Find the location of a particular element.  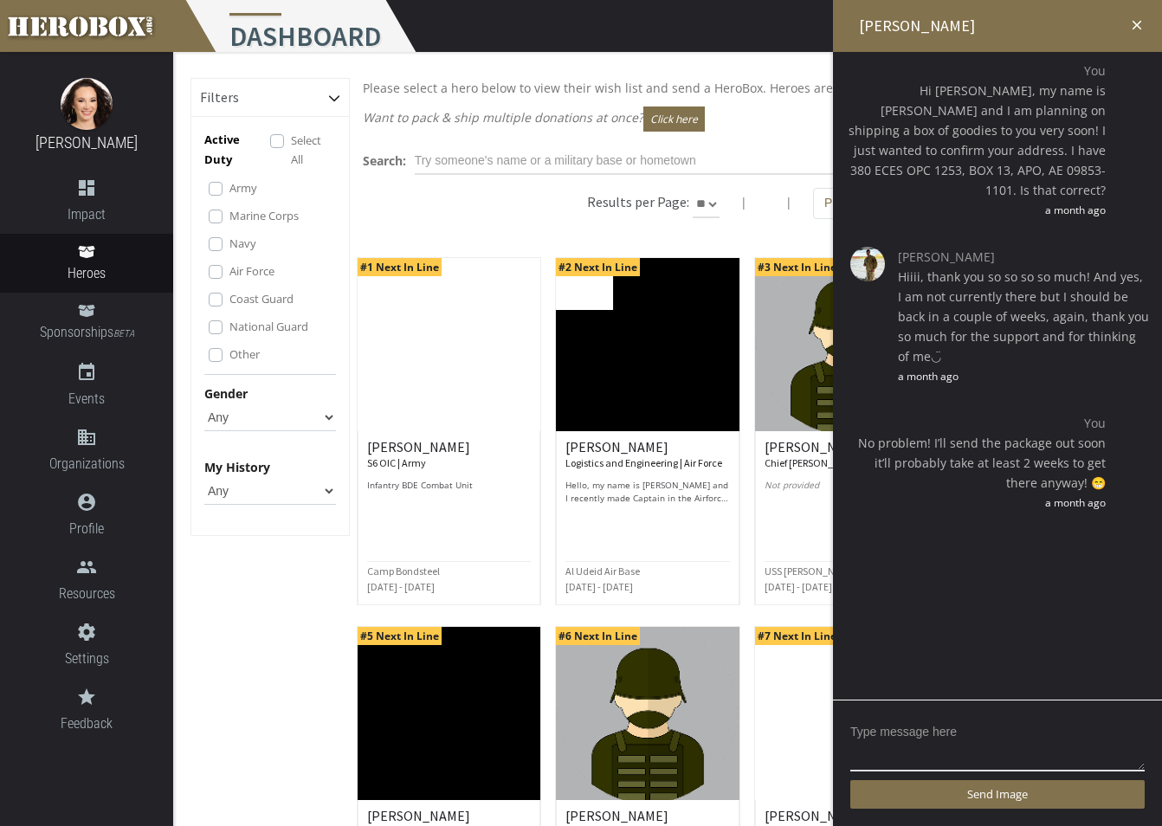

button: Click here is located at coordinates (674, 119).